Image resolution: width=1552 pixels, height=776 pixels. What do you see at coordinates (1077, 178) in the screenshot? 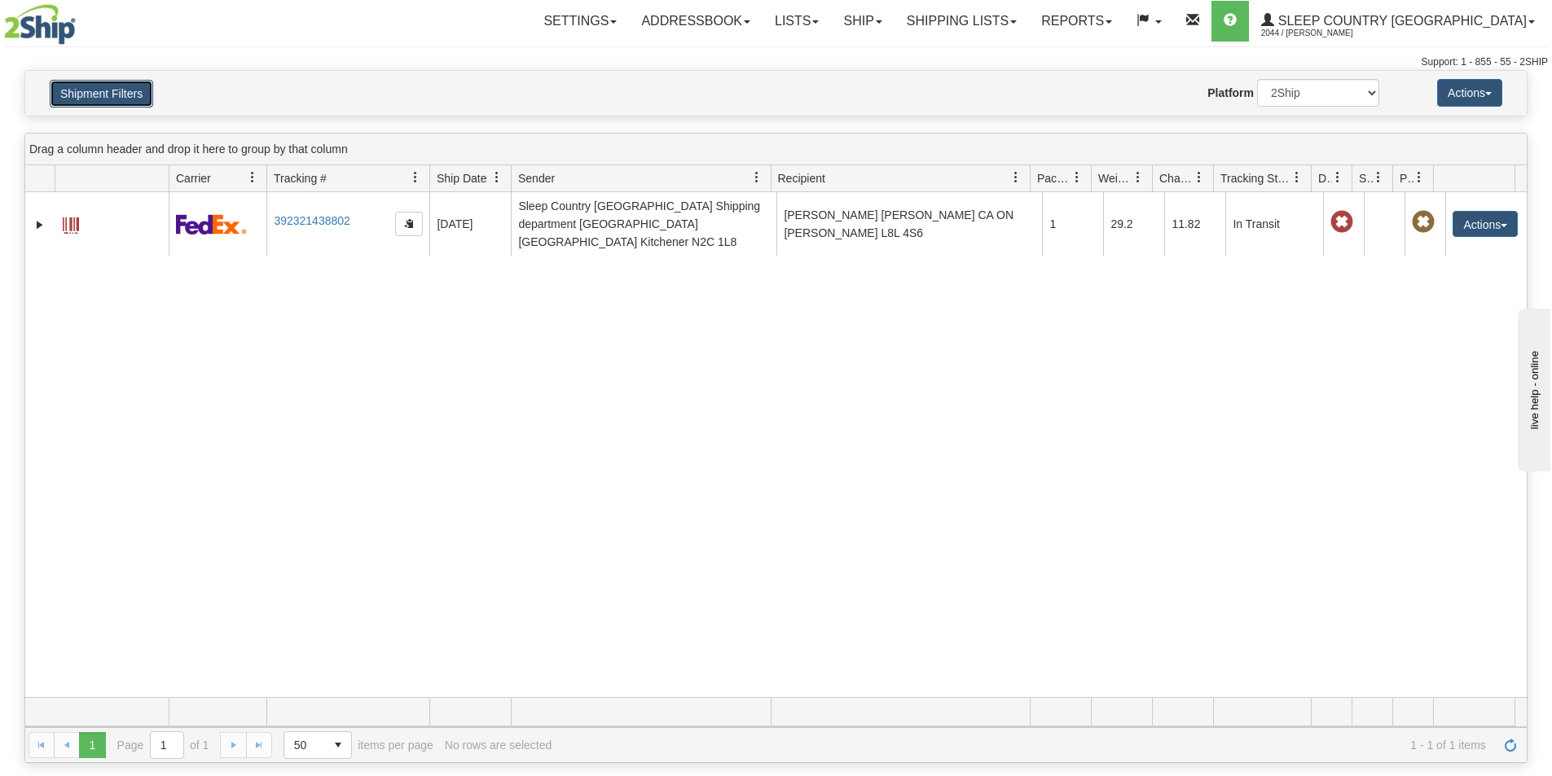
I see `a: Packages filter column settings` at bounding box center [1077, 178].